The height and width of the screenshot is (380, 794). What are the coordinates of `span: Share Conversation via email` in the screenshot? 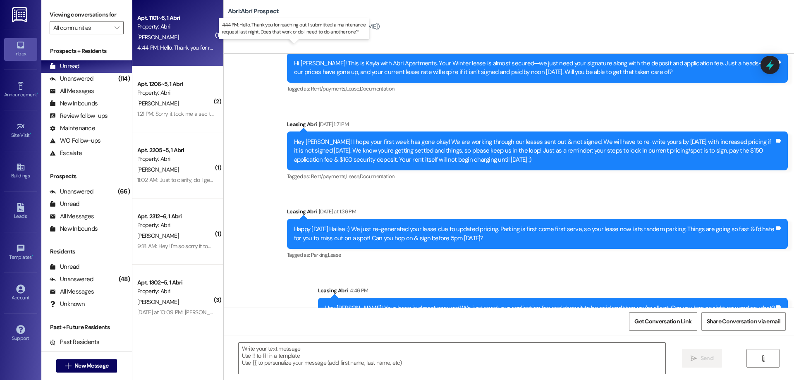 It's located at (744, 321).